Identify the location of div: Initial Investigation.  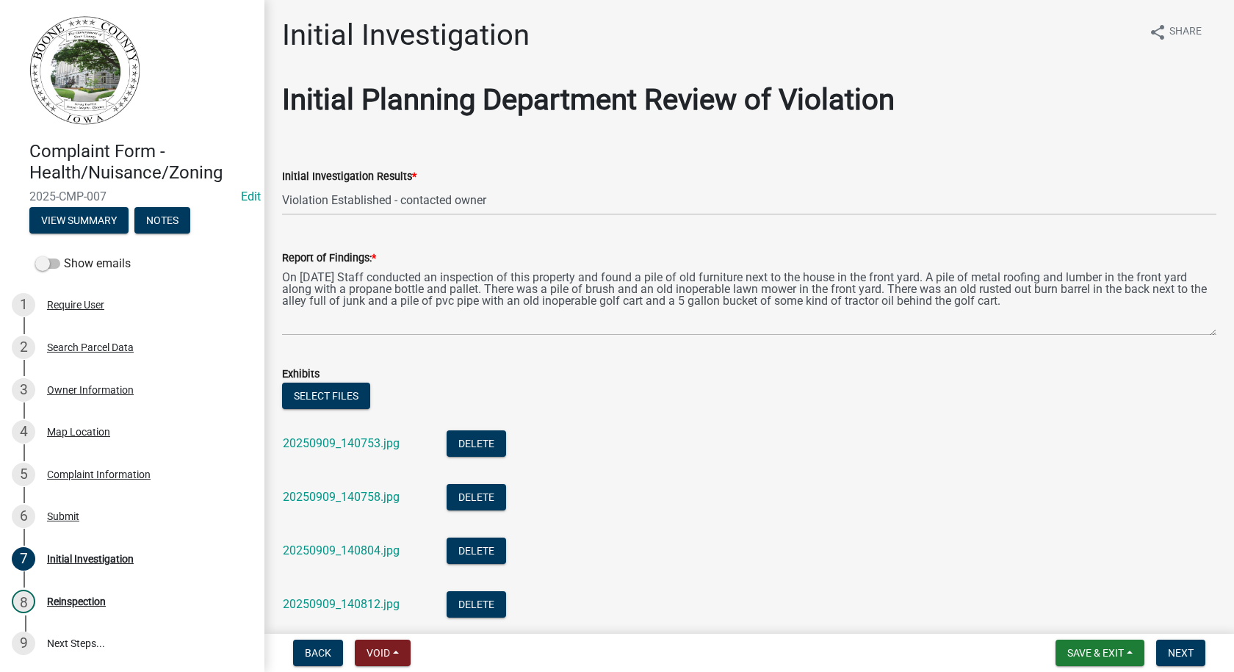
(90, 559).